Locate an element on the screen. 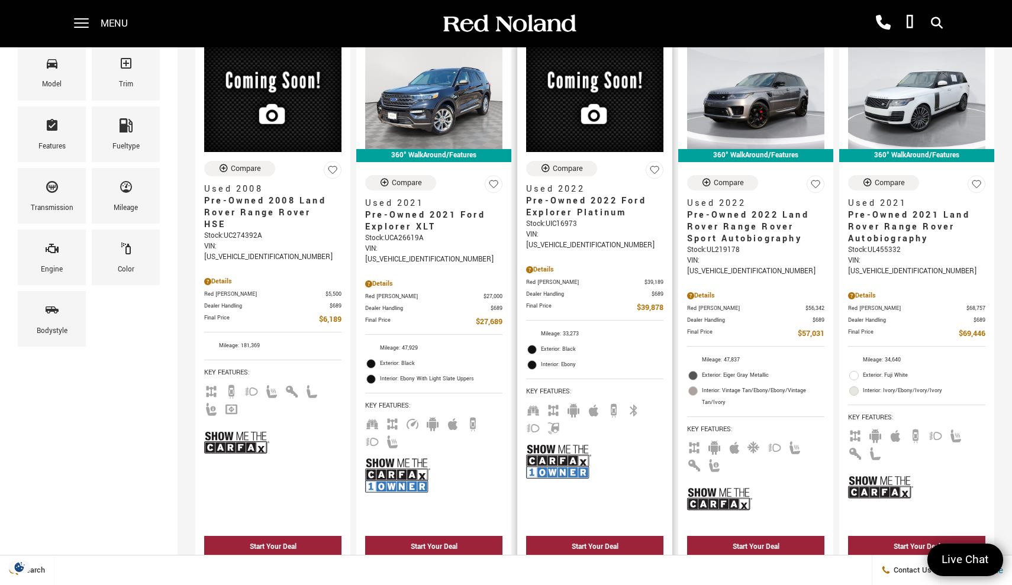 The height and width of the screenshot is (585, 1012). img: 2021 Ford Explorer XLT is located at coordinates (434, 98).